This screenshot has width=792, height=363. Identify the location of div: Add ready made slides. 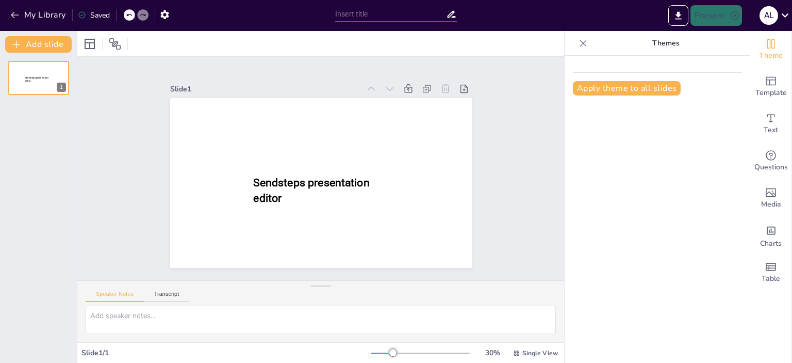
(771, 87).